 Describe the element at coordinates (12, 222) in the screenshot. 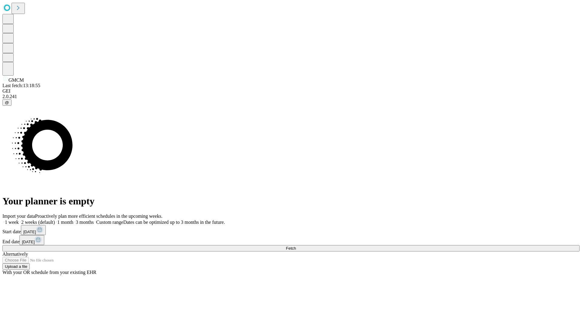

I see `span: 1 week` at that location.